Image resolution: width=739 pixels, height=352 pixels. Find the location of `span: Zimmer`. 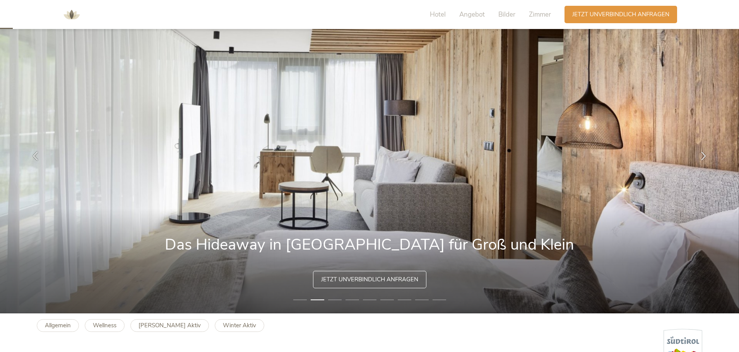

span: Zimmer is located at coordinates (540, 14).